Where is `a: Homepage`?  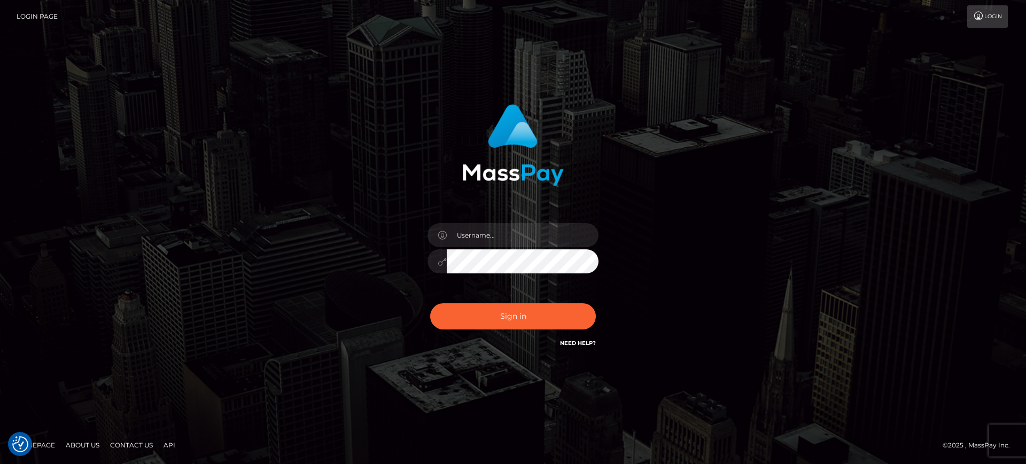 a: Homepage is located at coordinates (35, 445).